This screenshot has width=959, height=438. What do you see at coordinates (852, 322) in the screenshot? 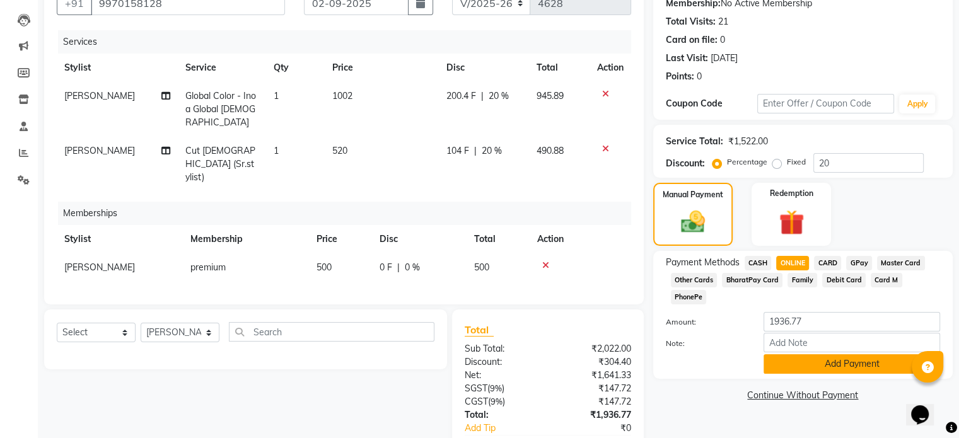
I see `input: Amount` at bounding box center [852, 322].